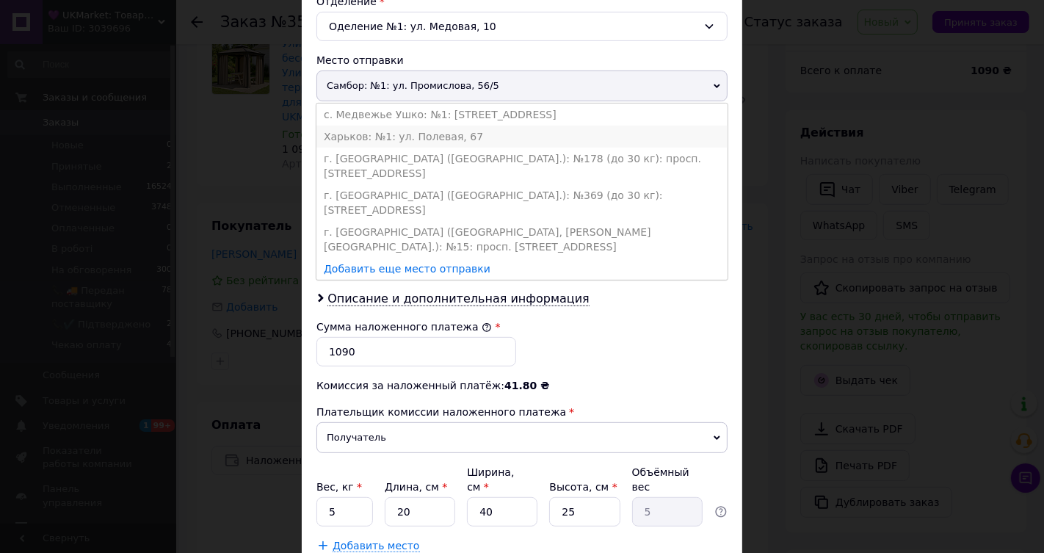 The width and height of the screenshot is (1044, 553). Describe the element at coordinates (583, 487) in the screenshot. I see `label: Высота, см` at that location.